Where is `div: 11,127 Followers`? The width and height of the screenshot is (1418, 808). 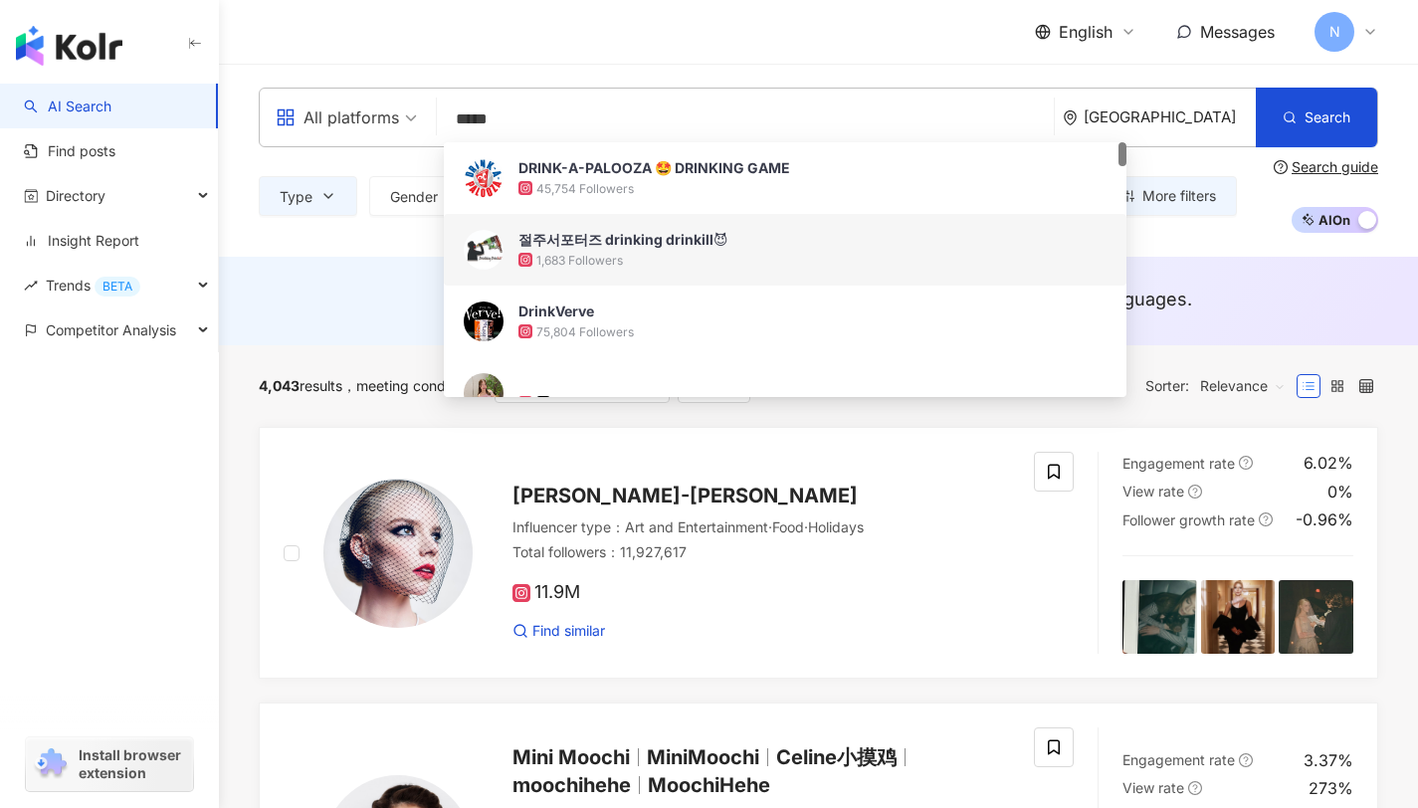 div: 11,127 Followers is located at coordinates (598, 403).